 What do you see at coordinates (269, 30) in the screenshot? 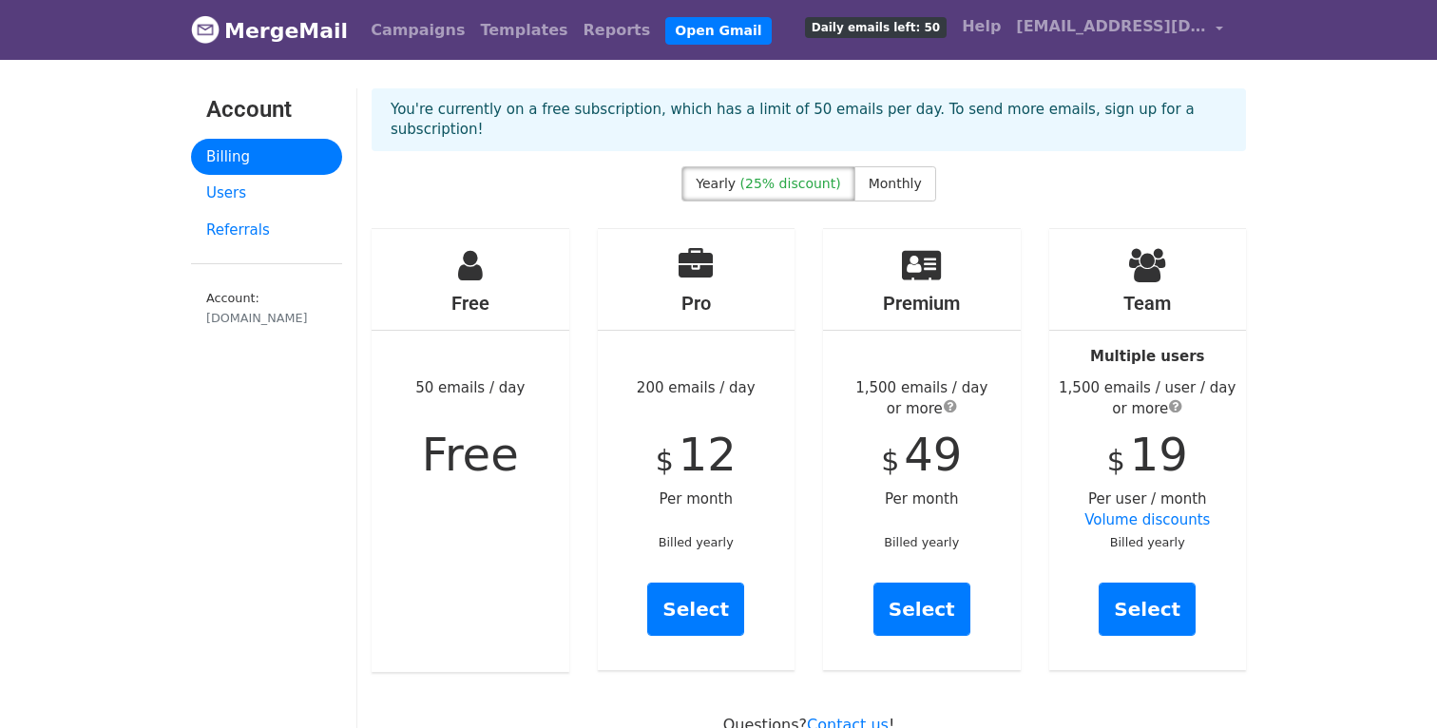
I see `a: MergeMail` at bounding box center [269, 30].